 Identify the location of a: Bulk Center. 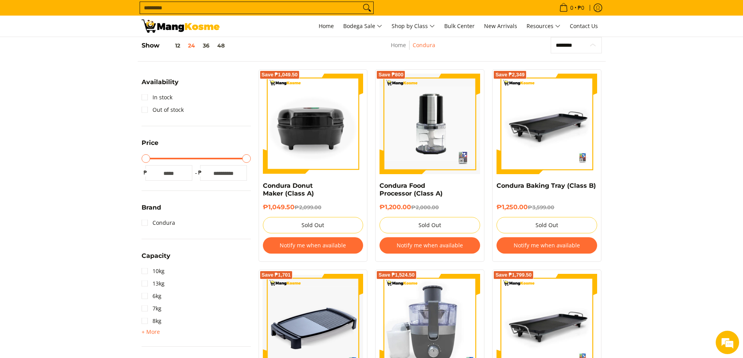
(459, 26).